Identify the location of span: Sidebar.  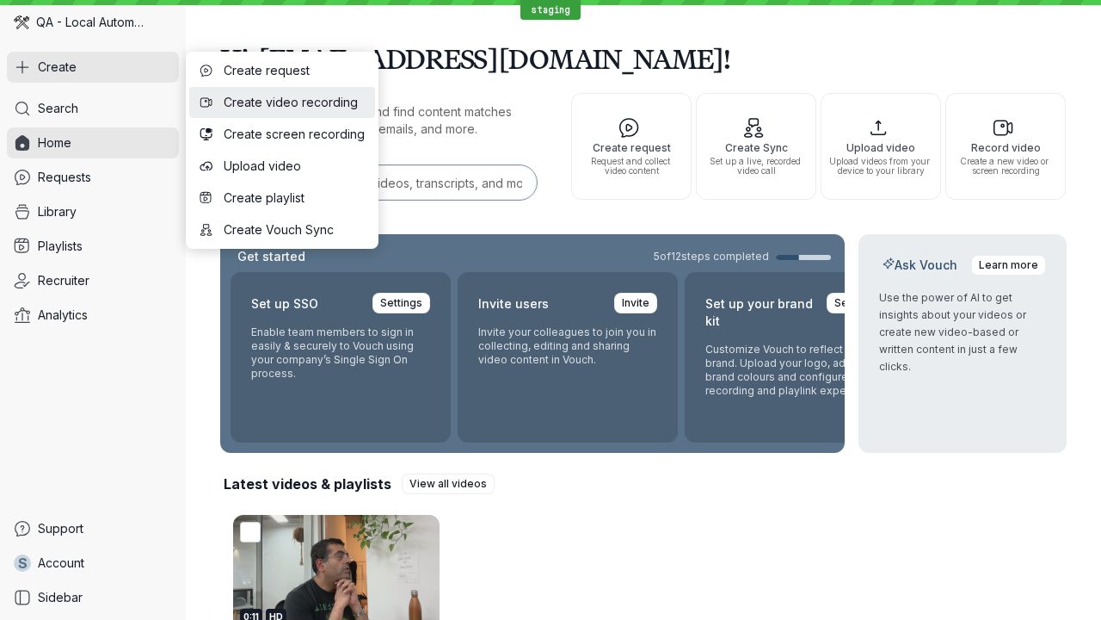
(60, 597).